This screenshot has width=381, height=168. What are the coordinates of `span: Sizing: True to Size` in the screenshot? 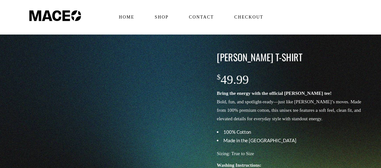 It's located at (236, 153).